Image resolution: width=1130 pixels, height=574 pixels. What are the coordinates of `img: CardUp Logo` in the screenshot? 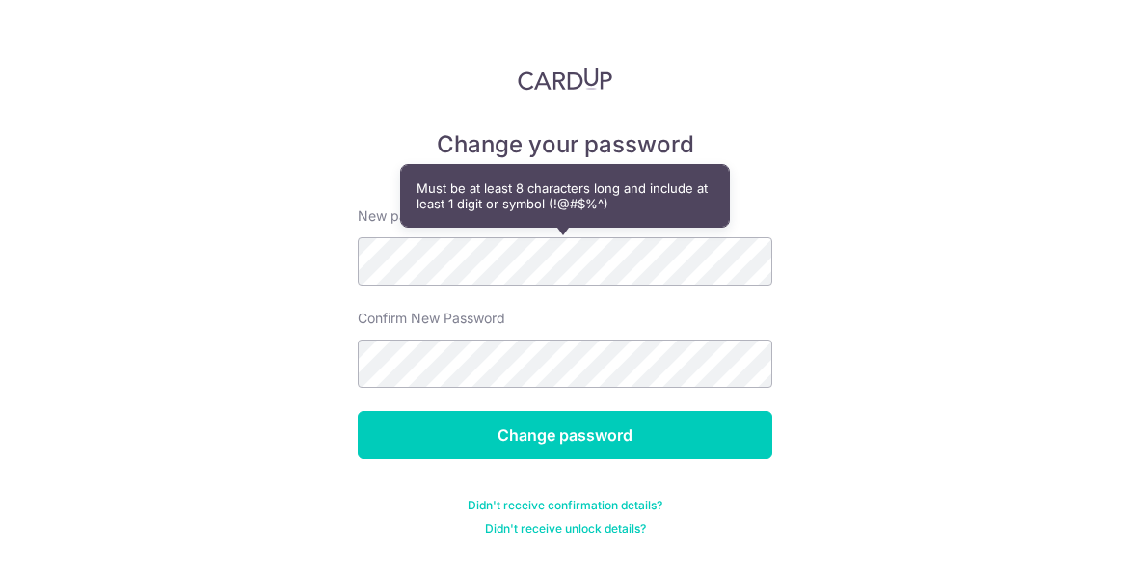 It's located at (565, 79).